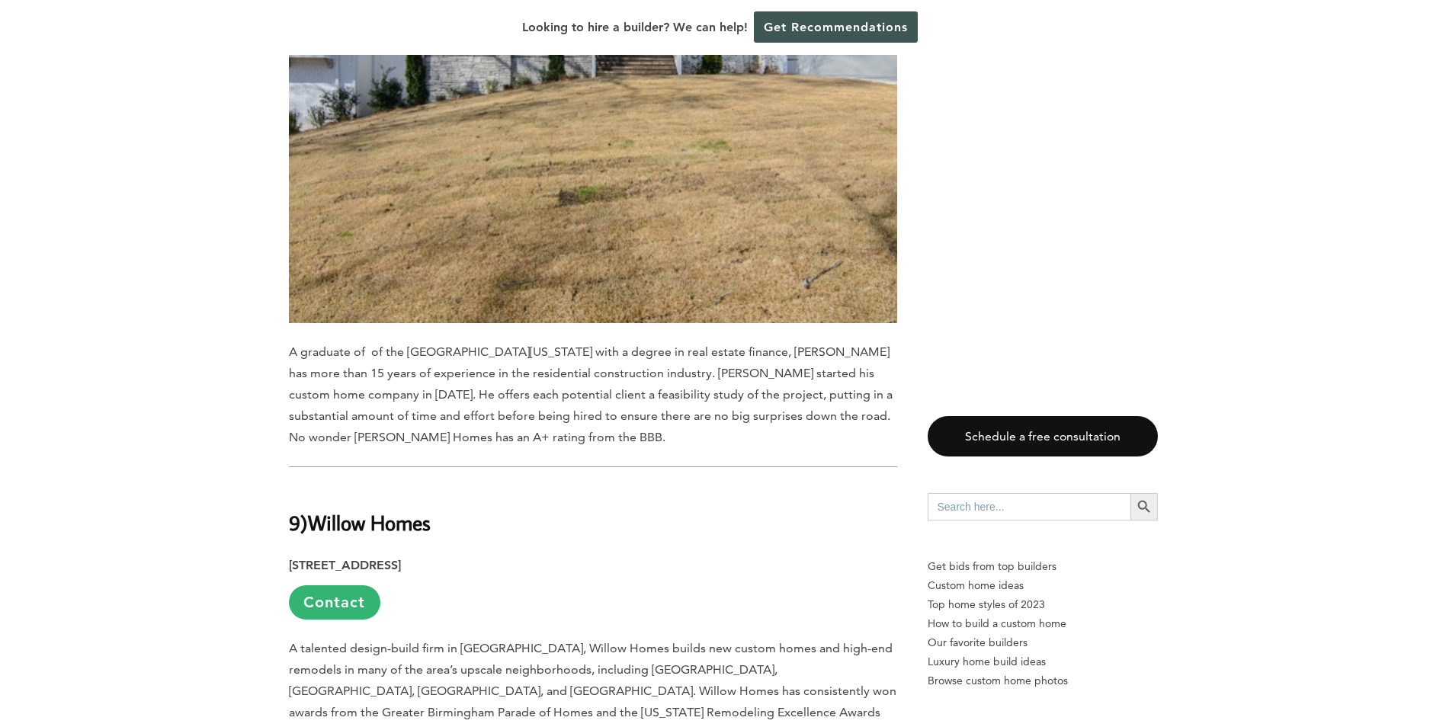 This screenshot has width=1446, height=727. I want to click on a: Schedule a free consultation, so click(1043, 436).